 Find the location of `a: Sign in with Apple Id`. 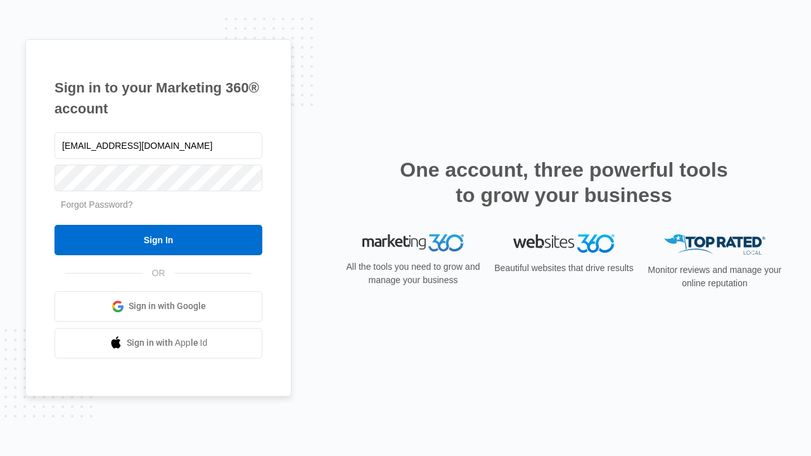

a: Sign in with Apple Id is located at coordinates (158, 343).